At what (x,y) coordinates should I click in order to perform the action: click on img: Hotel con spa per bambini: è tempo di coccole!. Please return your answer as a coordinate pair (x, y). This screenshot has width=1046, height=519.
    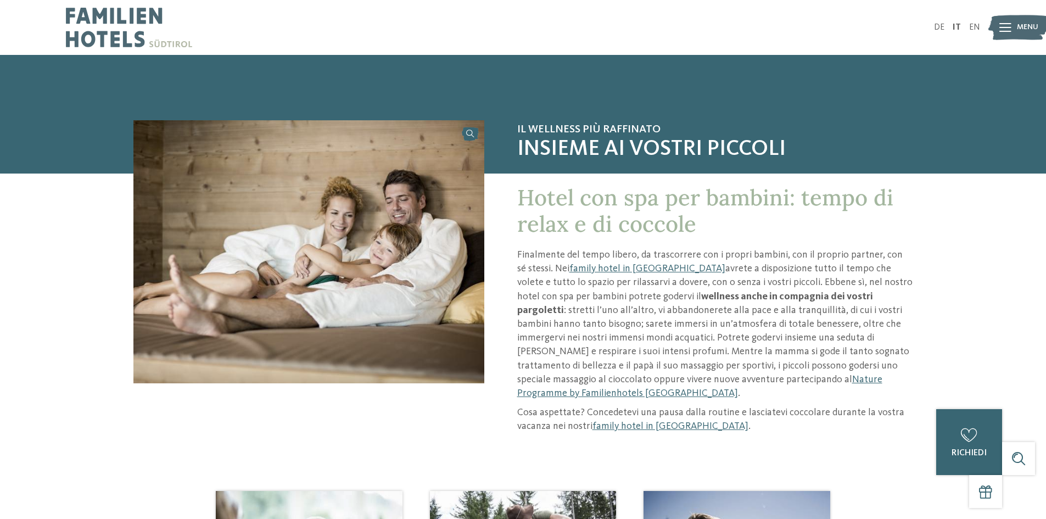
    Looking at the image, I should click on (309, 251).